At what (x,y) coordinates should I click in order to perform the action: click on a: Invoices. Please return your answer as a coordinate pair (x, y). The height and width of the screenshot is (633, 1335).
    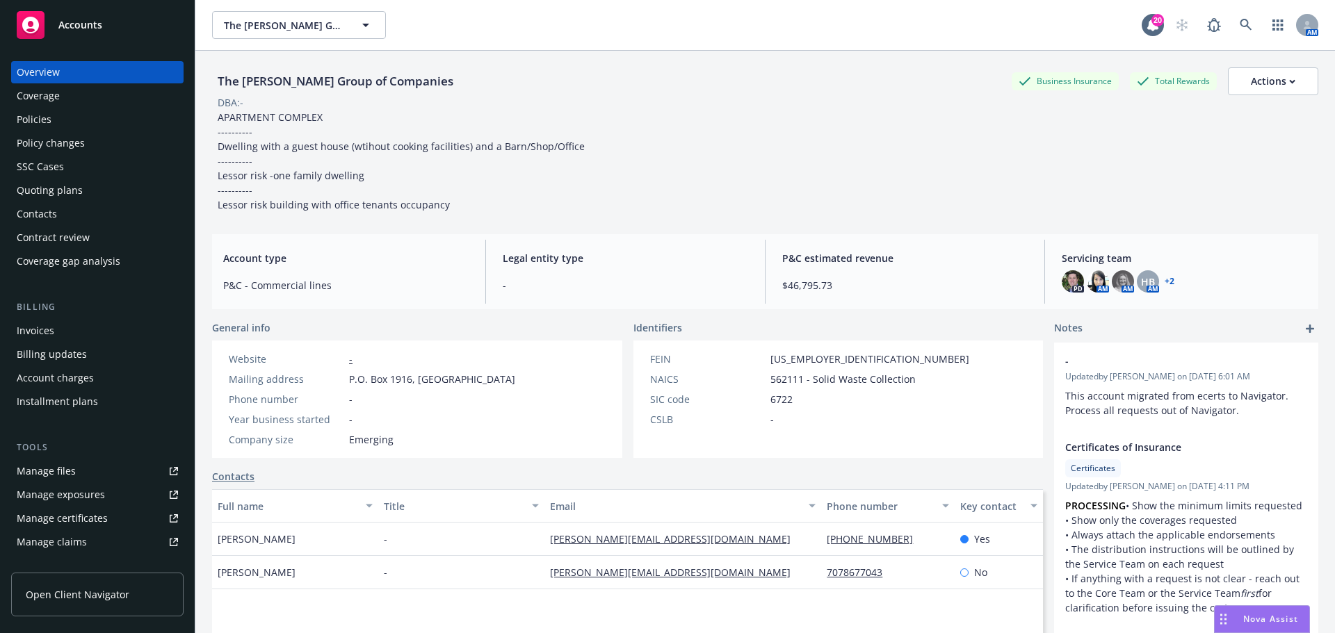
    Looking at the image, I should click on (97, 331).